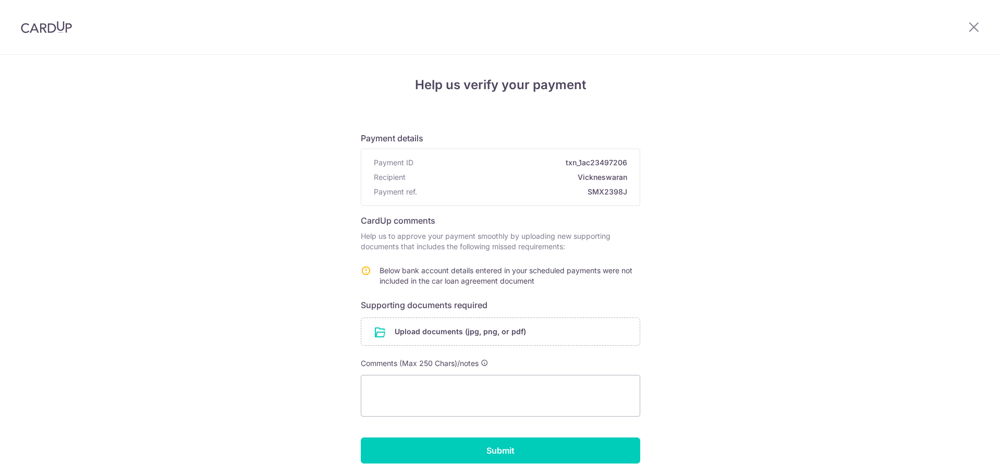 The height and width of the screenshot is (475, 1001). I want to click on h4: Help us verify your payment, so click(500, 85).